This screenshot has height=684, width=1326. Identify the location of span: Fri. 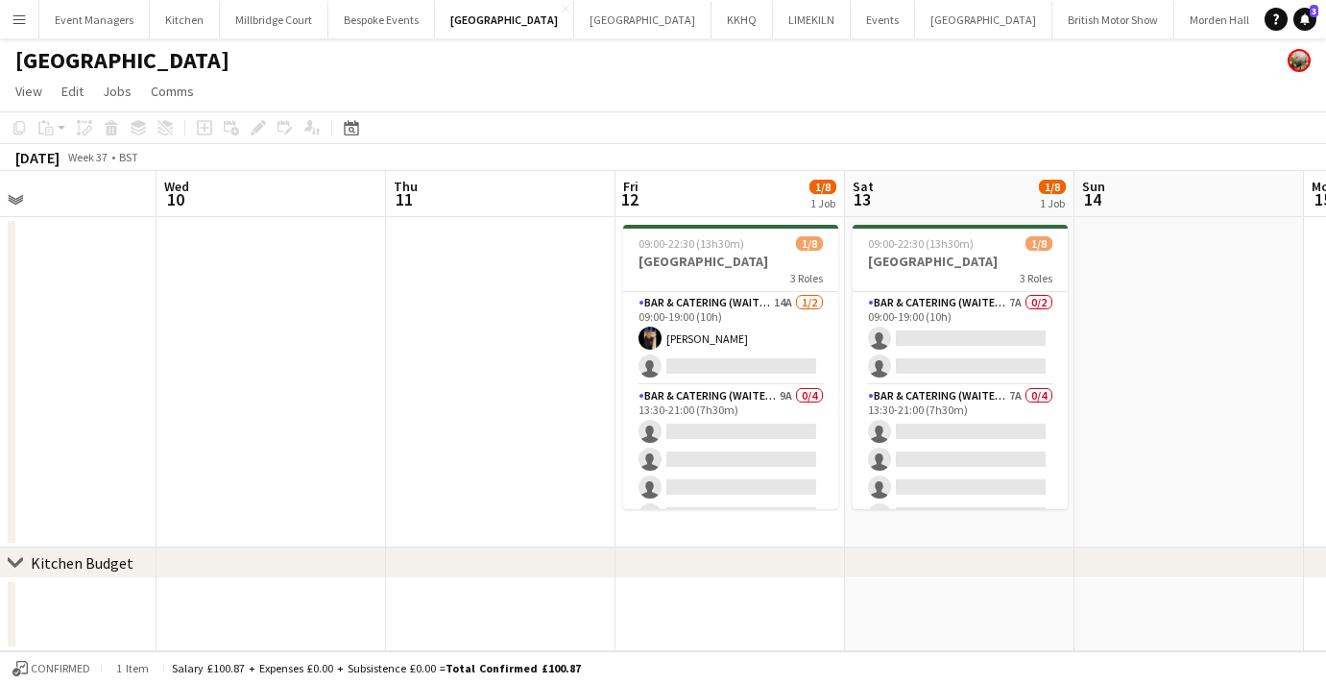
(631, 186).